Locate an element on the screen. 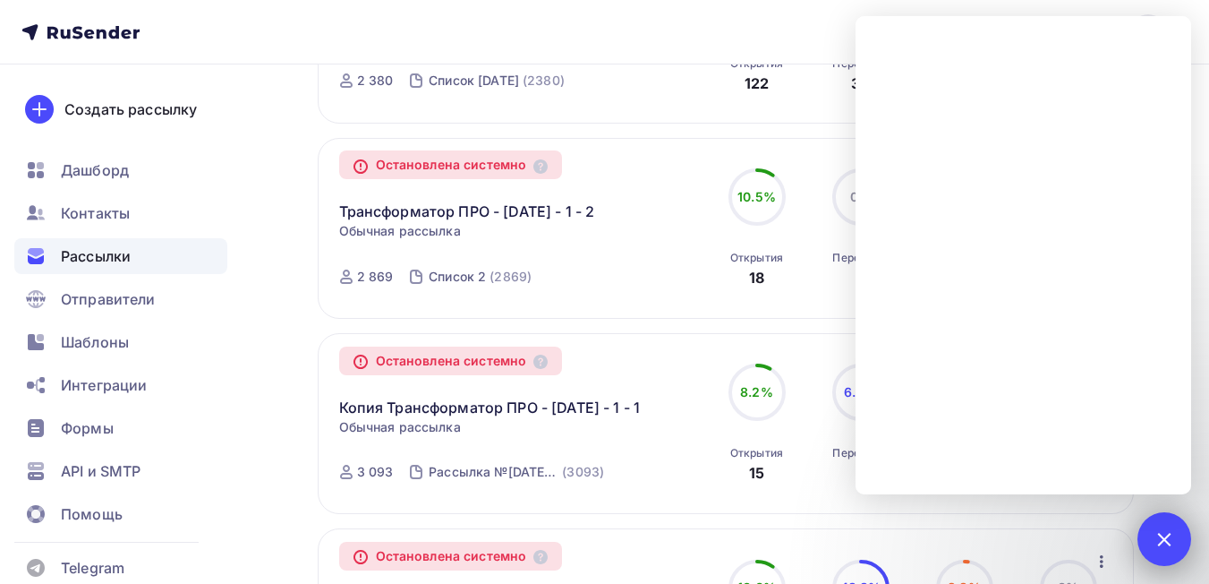  a: Отправители is located at coordinates (121, 299).